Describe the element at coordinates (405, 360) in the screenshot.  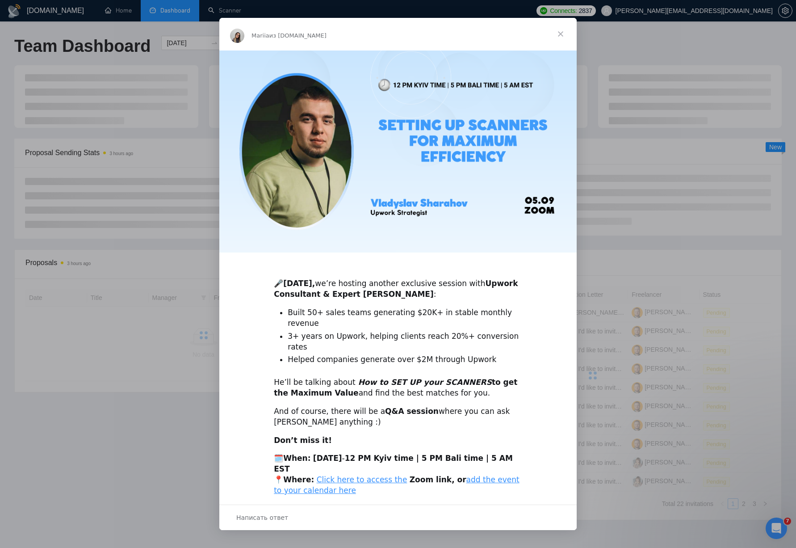
I see `li: Helped companies generate over $2M through Upwork` at that location.